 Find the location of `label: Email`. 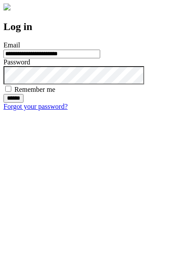

label: Email is located at coordinates (12, 45).